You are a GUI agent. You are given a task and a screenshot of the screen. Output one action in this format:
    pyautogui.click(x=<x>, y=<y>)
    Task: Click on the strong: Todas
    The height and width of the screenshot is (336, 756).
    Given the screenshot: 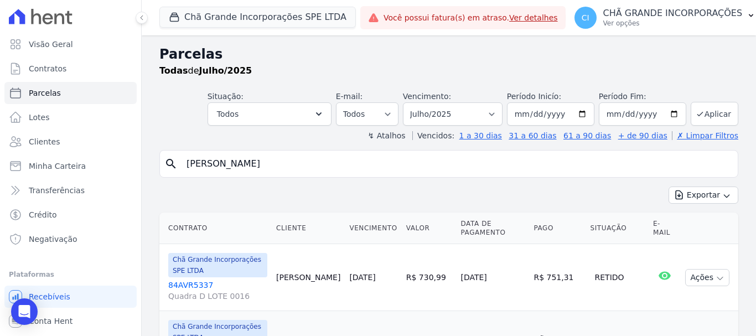 What is the action you would take?
    pyautogui.click(x=174, y=70)
    